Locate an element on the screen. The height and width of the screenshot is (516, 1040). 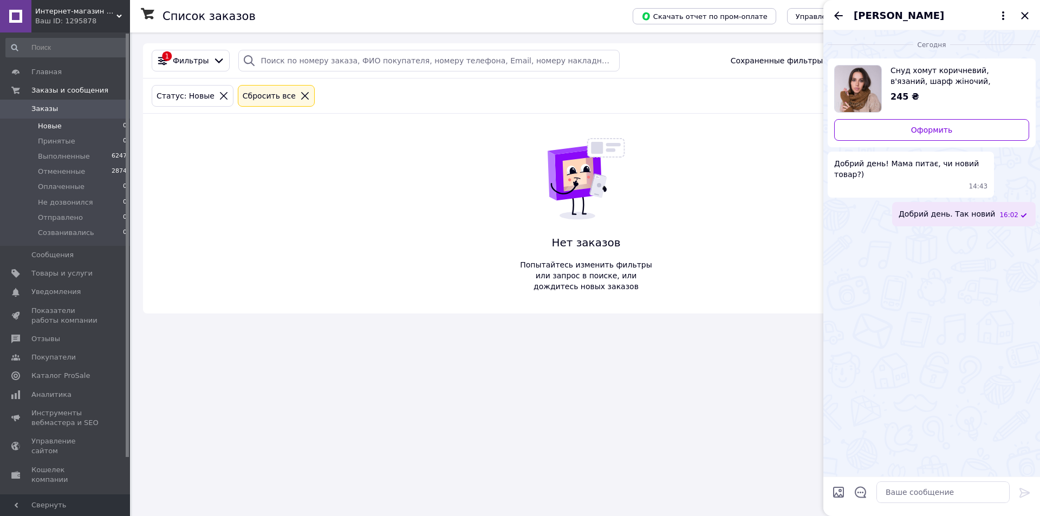
span: 16:02 12.10.2025 is located at coordinates (1008, 215).